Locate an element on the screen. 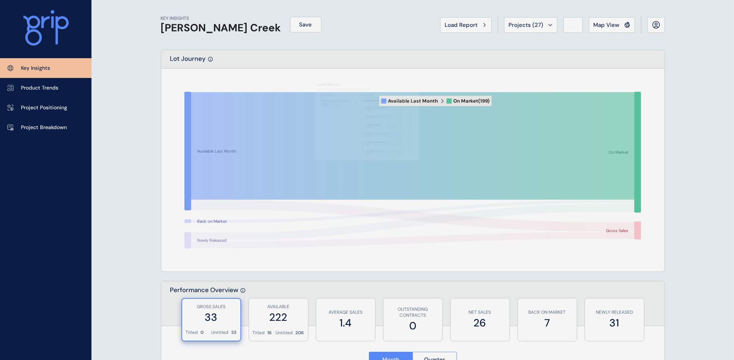  p: Performance Overview is located at coordinates (204, 306).